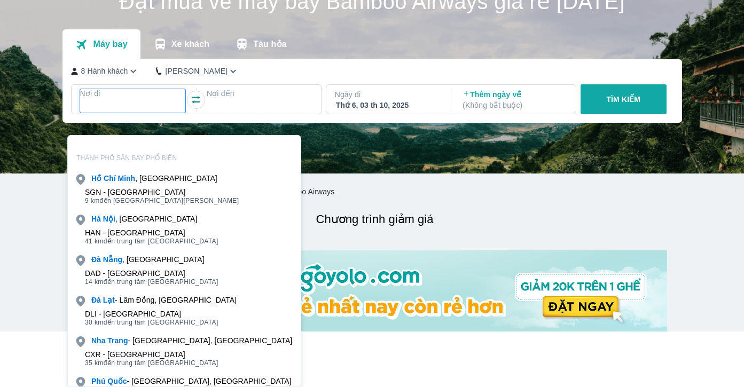 The image size is (744, 387). What do you see at coordinates (96, 178) in the screenshot?
I see `b: Hồ` at bounding box center [96, 178].